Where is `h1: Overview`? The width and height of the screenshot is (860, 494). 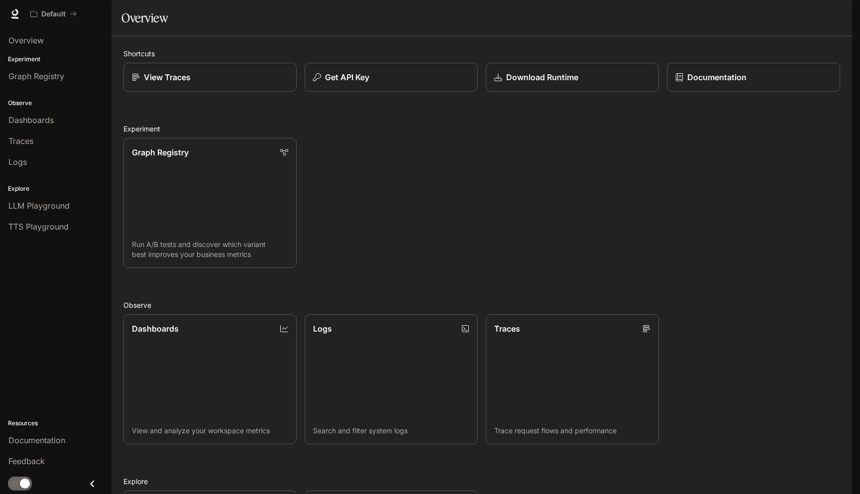 h1: Overview is located at coordinates (144, 18).